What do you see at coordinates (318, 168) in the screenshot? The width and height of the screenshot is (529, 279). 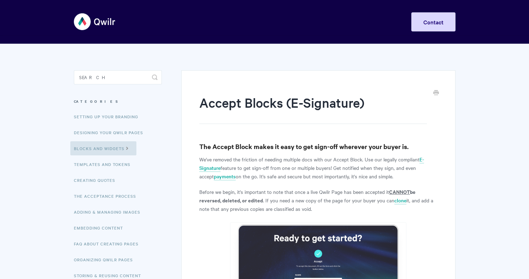 I see `p: We've removed the friction of needing multiple docs with our Accept Block. Use our legally compli...` at bounding box center [318, 168].